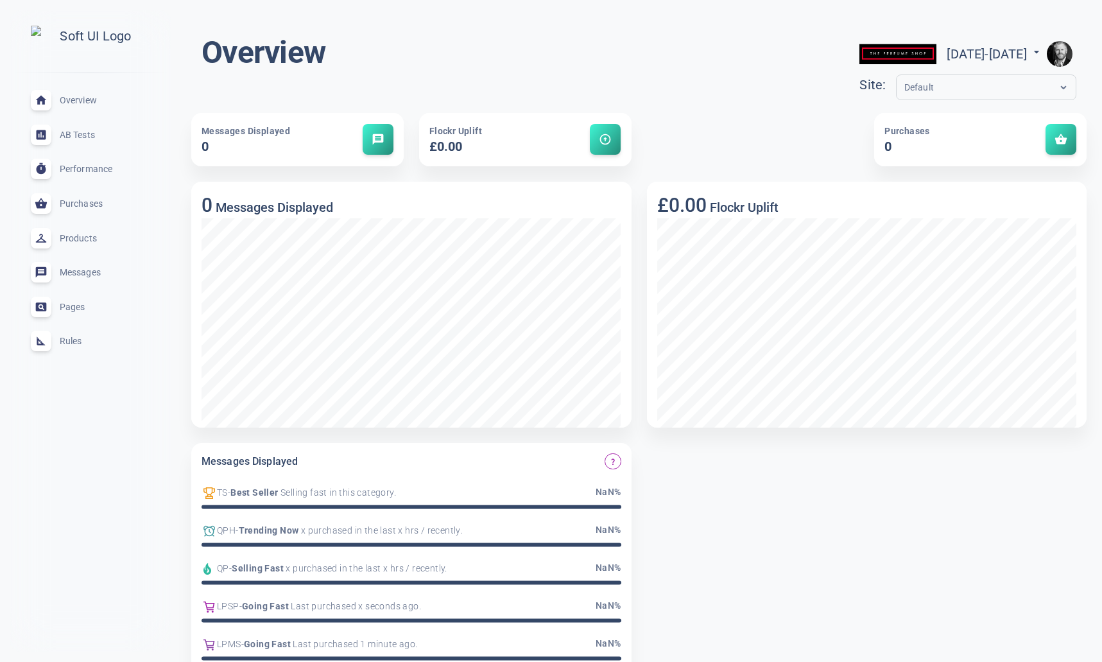 The width and height of the screenshot is (1102, 662). Describe the element at coordinates (91, 307) in the screenshot. I see `a: Pages` at that location.